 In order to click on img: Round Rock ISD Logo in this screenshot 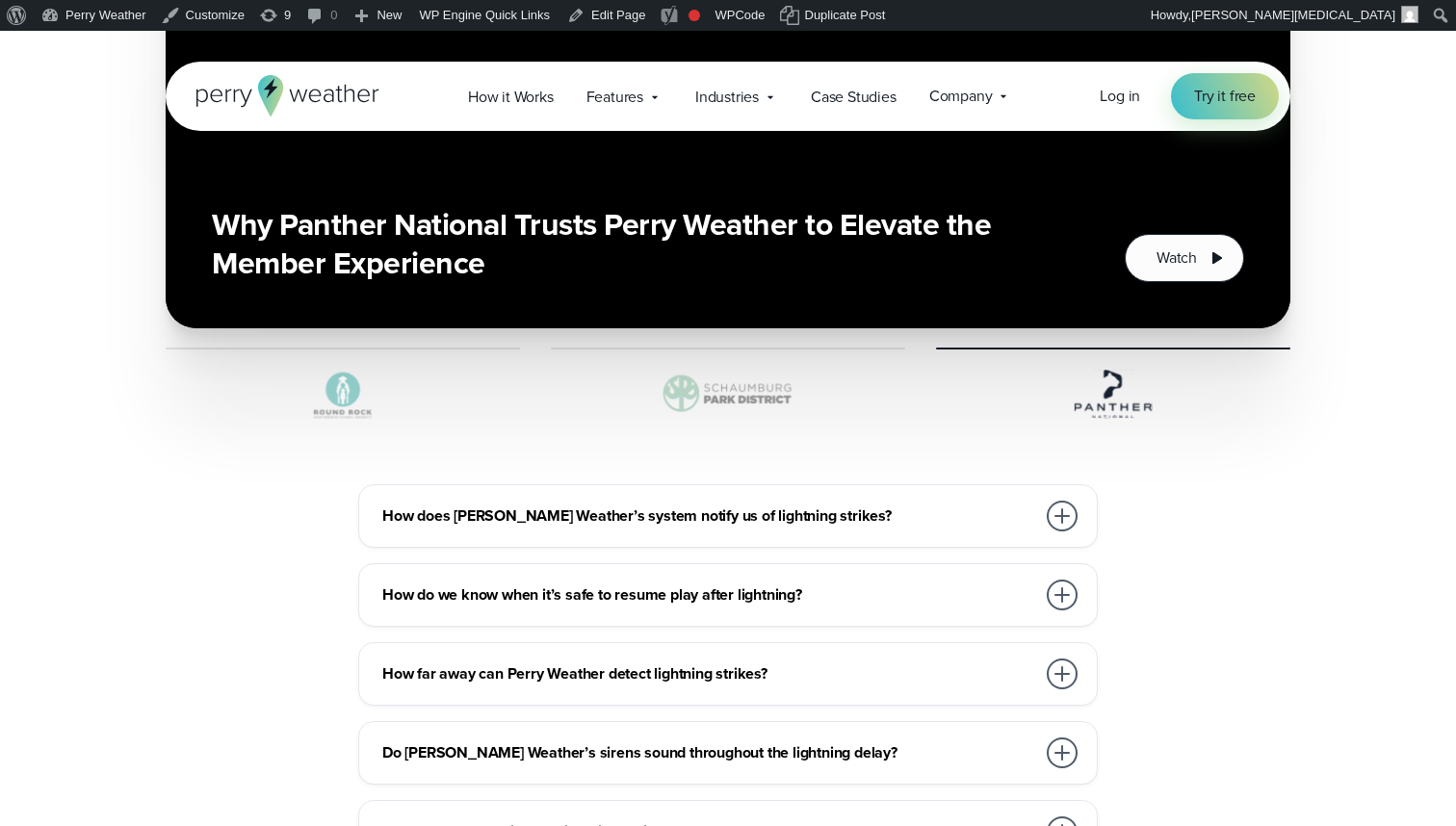, I will do `click(343, 394)`.